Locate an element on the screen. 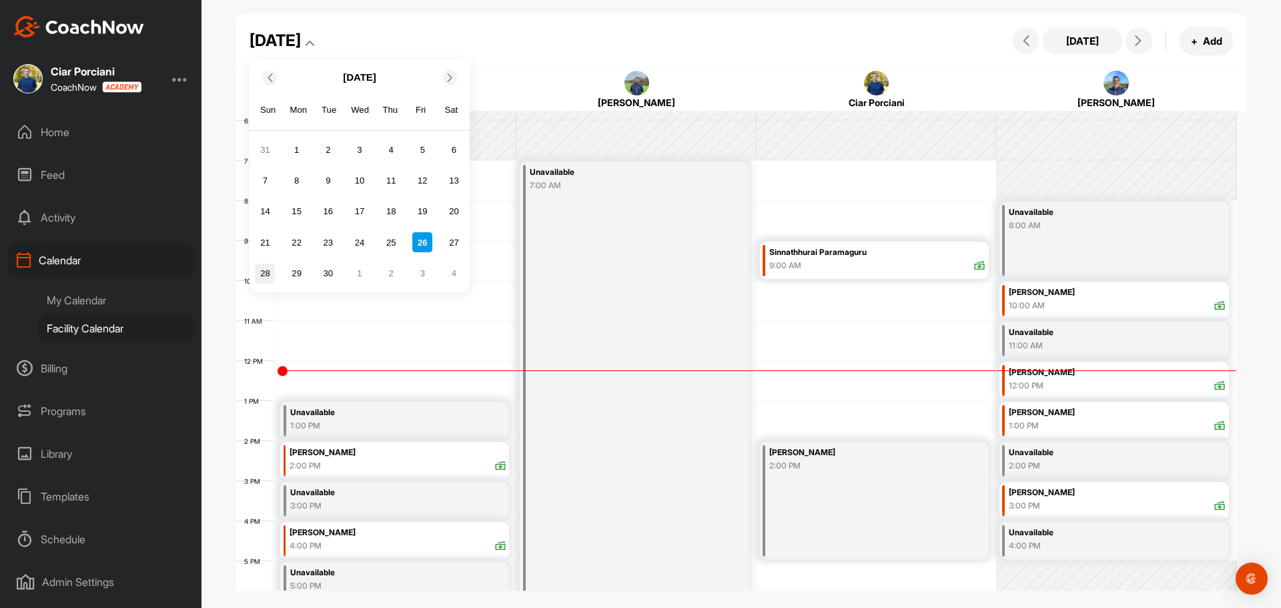 Image resolution: width=1281 pixels, height=608 pixels. div: Choose Saturday, September 13th, 2025 is located at coordinates (455, 181).